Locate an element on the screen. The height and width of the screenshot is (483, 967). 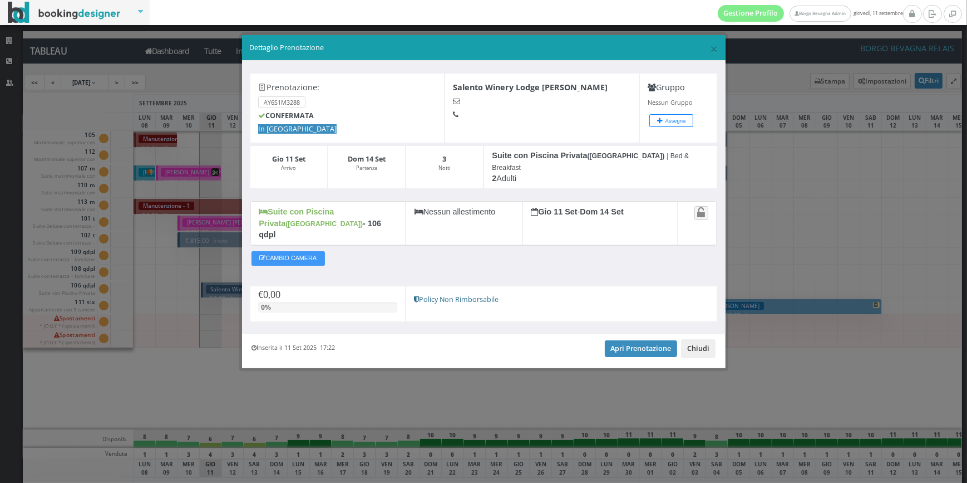
button: CAMBIO CAMERA is located at coordinates (288, 258).